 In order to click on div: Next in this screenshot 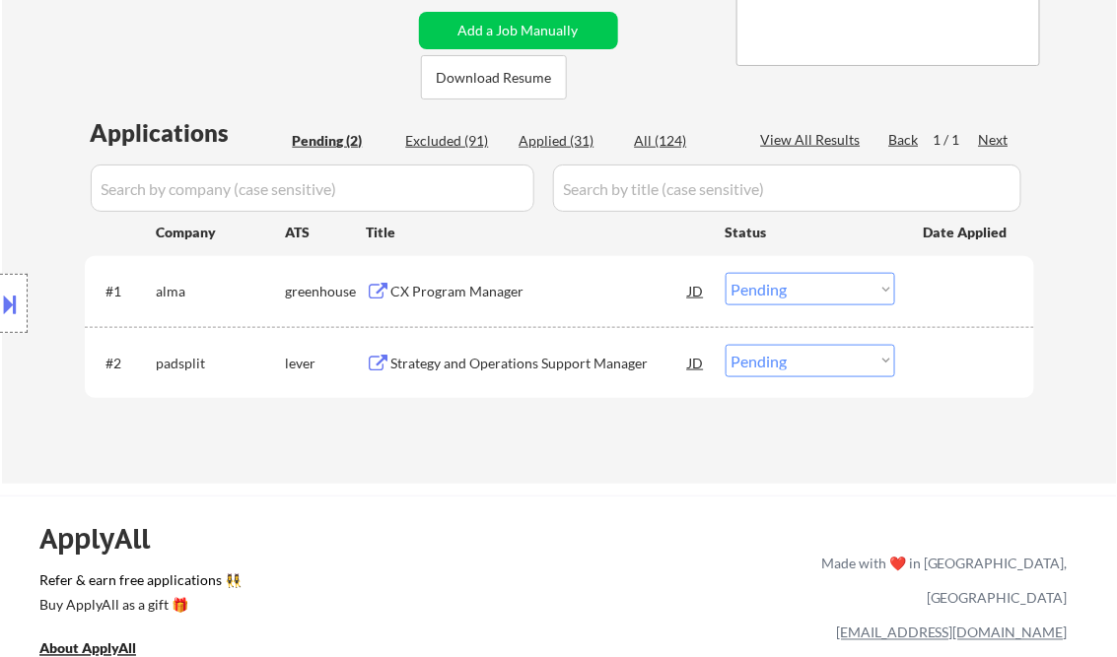, I will do `click(994, 140)`.